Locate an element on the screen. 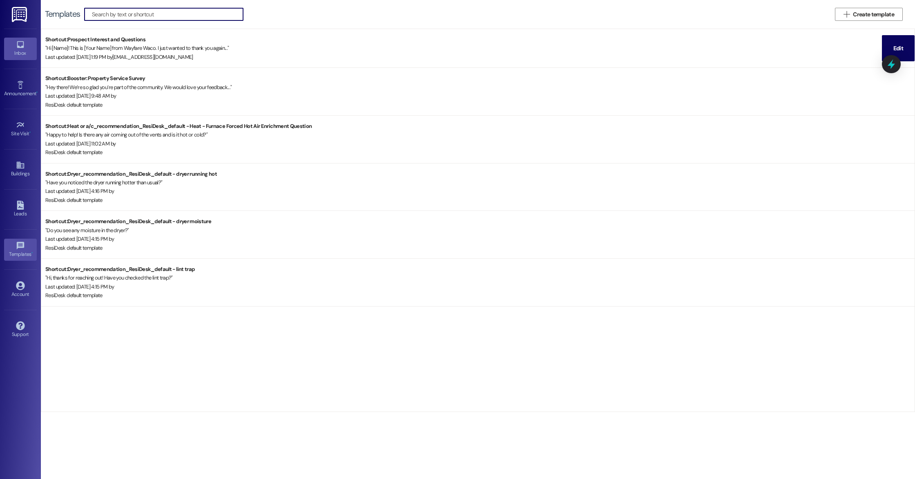 Image resolution: width=915 pixels, height=479 pixels. div: " Hi [Name]! This is [Your Name] from Wayfare Waco. I just wanted to thank you again... " is located at coordinates (464, 48).